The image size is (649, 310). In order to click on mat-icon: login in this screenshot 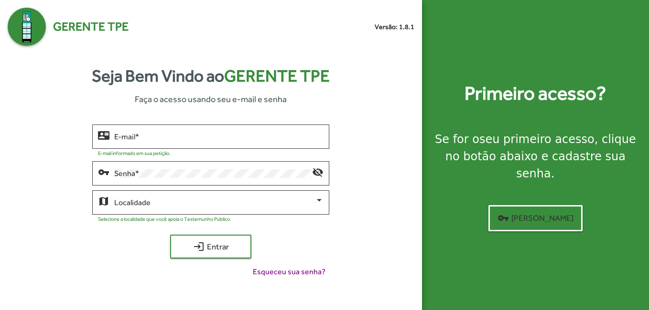, I will do `click(199, 247)`.